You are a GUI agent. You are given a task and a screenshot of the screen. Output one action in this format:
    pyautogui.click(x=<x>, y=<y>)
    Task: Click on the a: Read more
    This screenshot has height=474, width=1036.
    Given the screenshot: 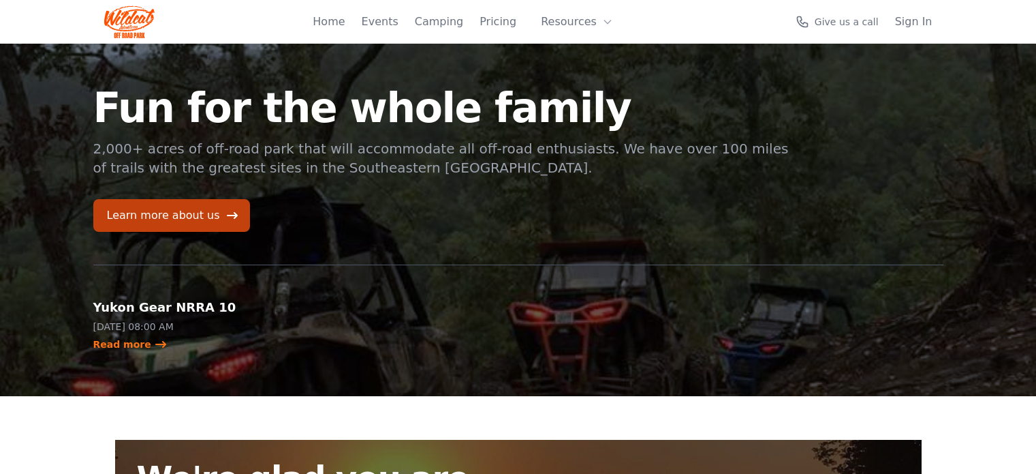 What is the action you would take?
    pyautogui.click(x=130, y=344)
    